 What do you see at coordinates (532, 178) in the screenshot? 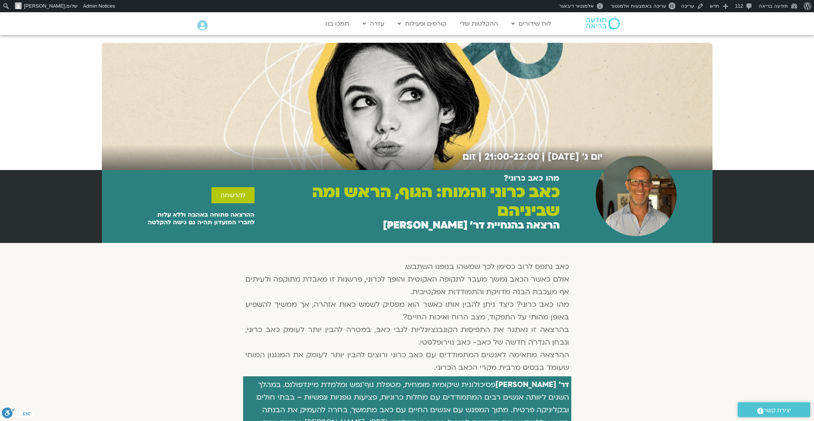
I see `h2: מהו כאב כרוני?` at bounding box center [532, 178].